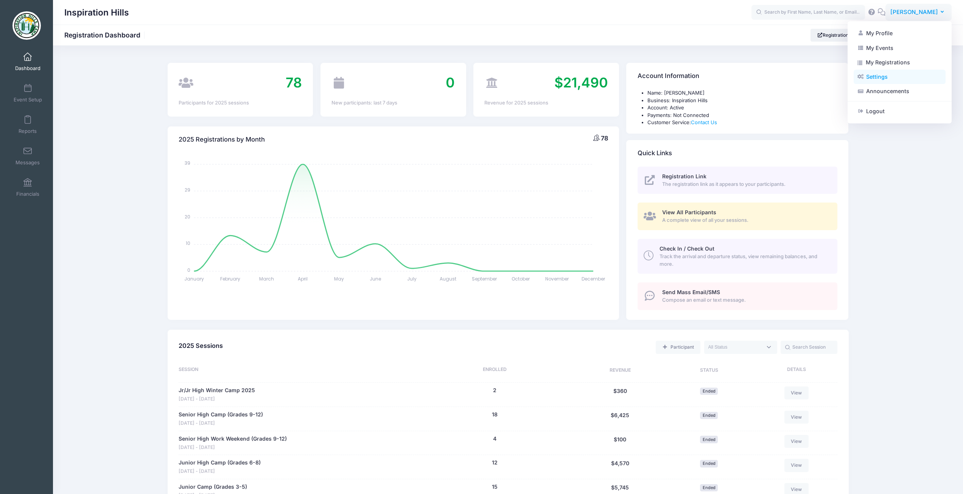  Describe the element at coordinates (668, 76) in the screenshot. I see `h4: Account Information` at that location.